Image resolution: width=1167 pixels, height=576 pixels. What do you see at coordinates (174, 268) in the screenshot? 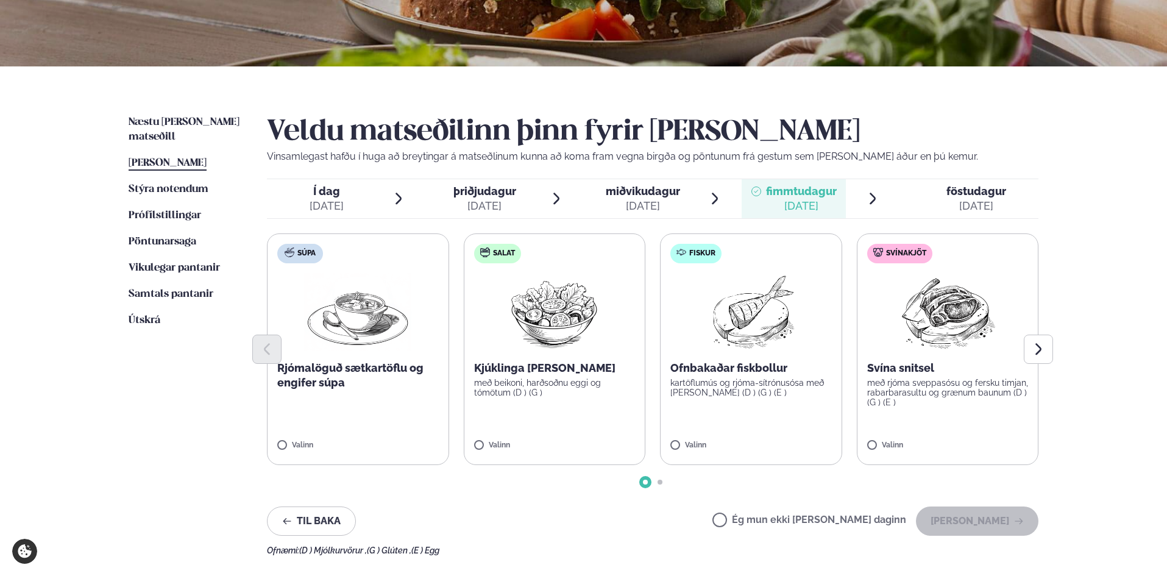
I see `a: Vikulegar pantanir` at bounding box center [174, 268].